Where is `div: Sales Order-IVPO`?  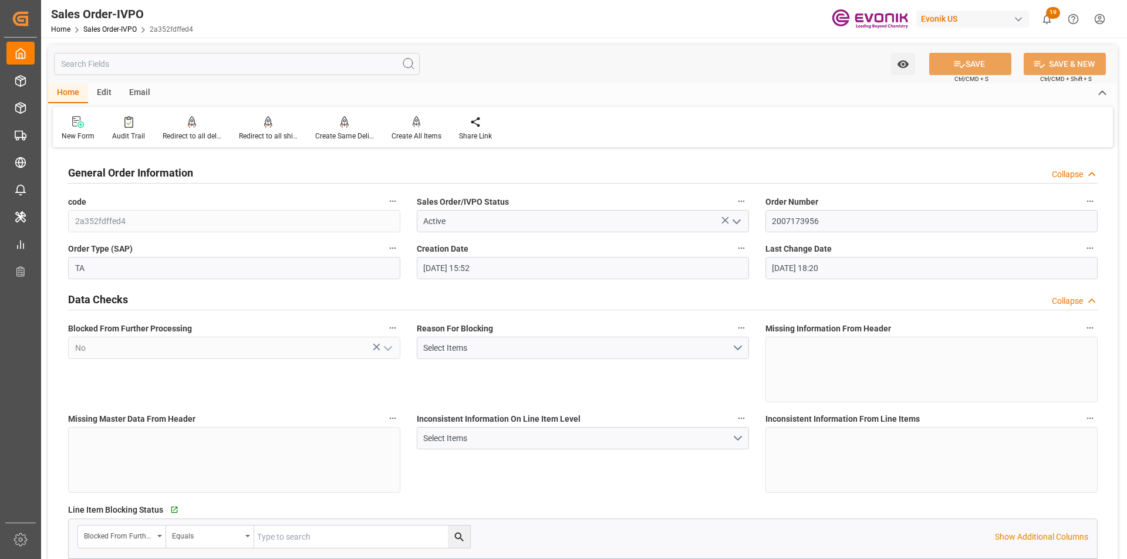 div: Sales Order-IVPO is located at coordinates (122, 14).